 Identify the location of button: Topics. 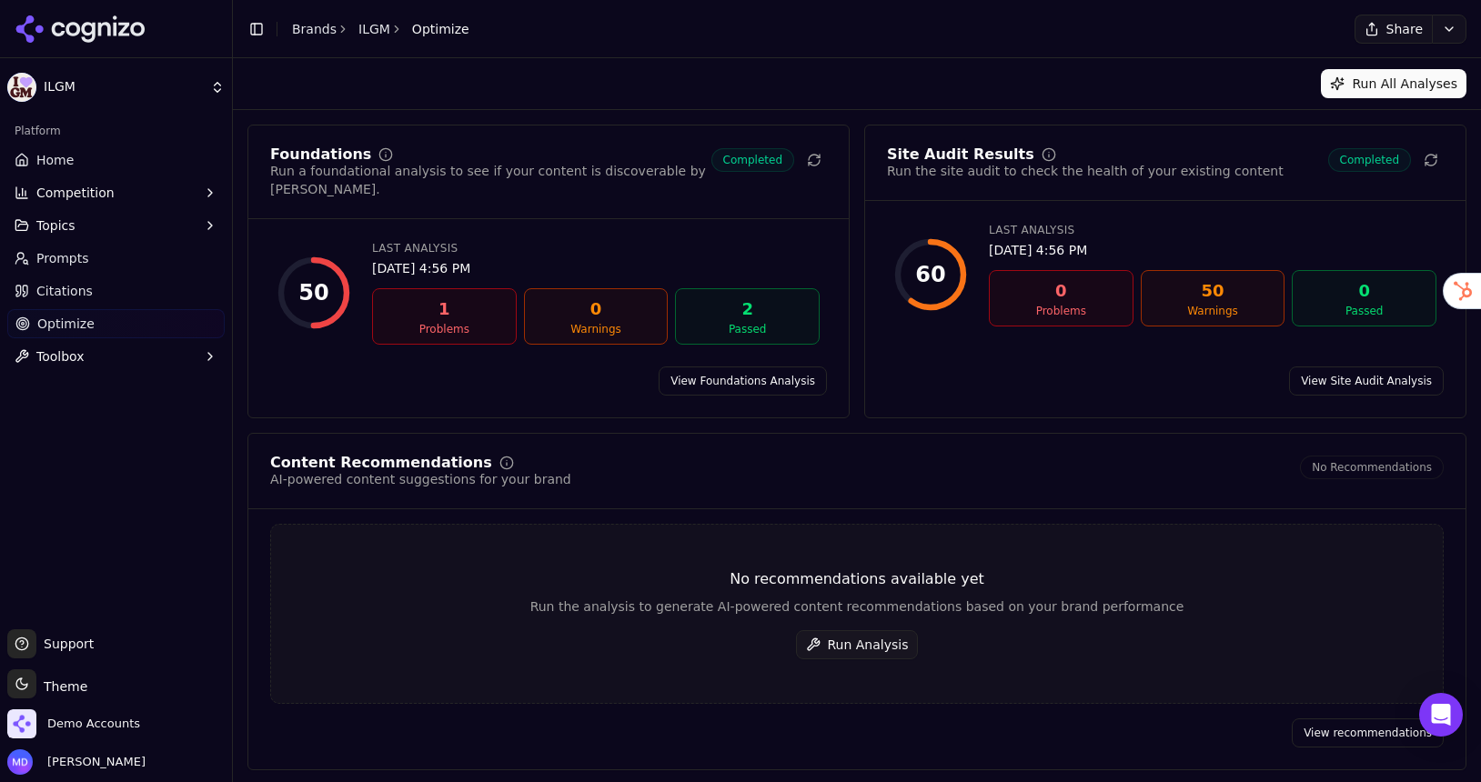
(116, 226).